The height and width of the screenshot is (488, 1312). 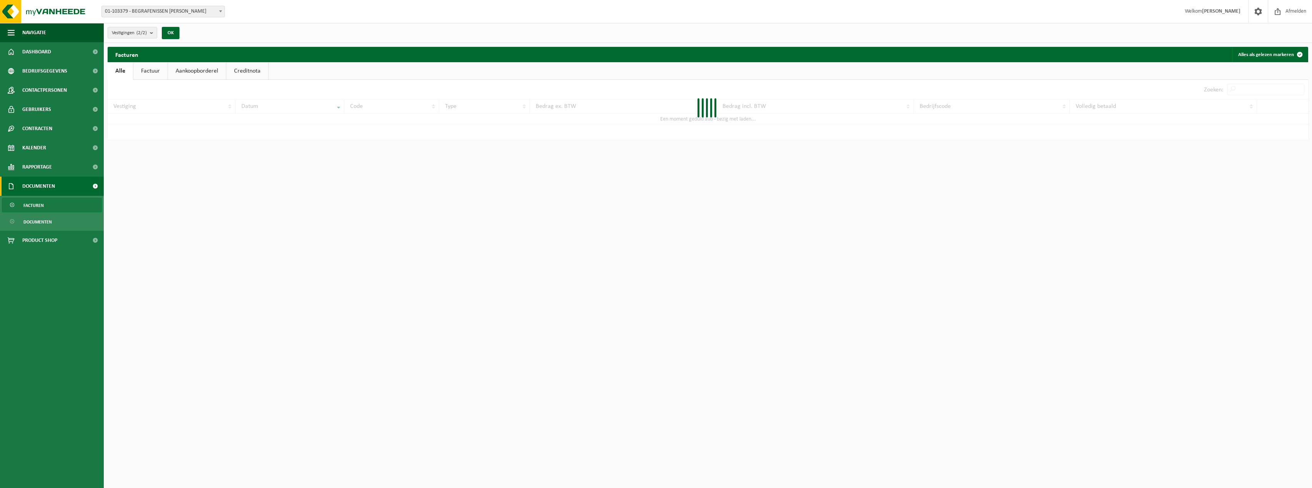 What do you see at coordinates (45, 90) in the screenshot?
I see `span: Contactpersonen` at bounding box center [45, 90].